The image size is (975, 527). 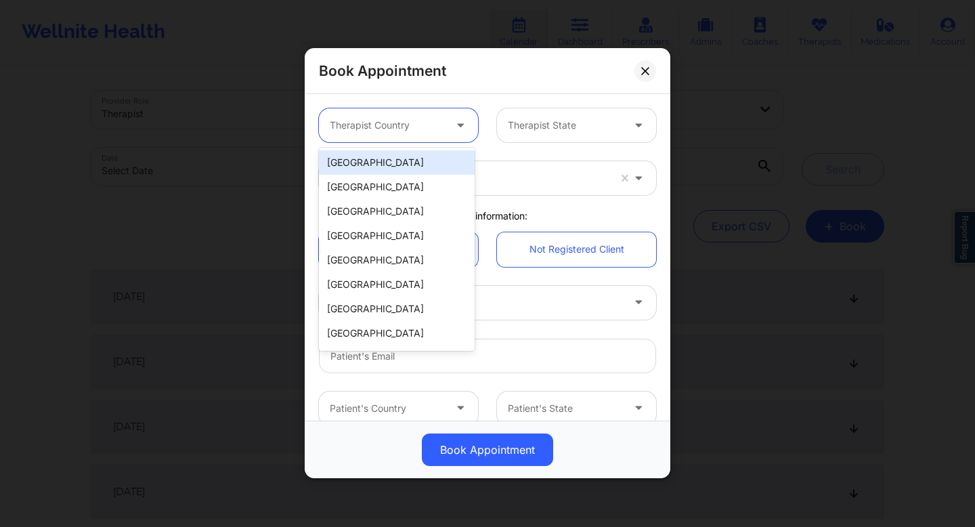 I want to click on button: Book Appointment, so click(x=488, y=450).